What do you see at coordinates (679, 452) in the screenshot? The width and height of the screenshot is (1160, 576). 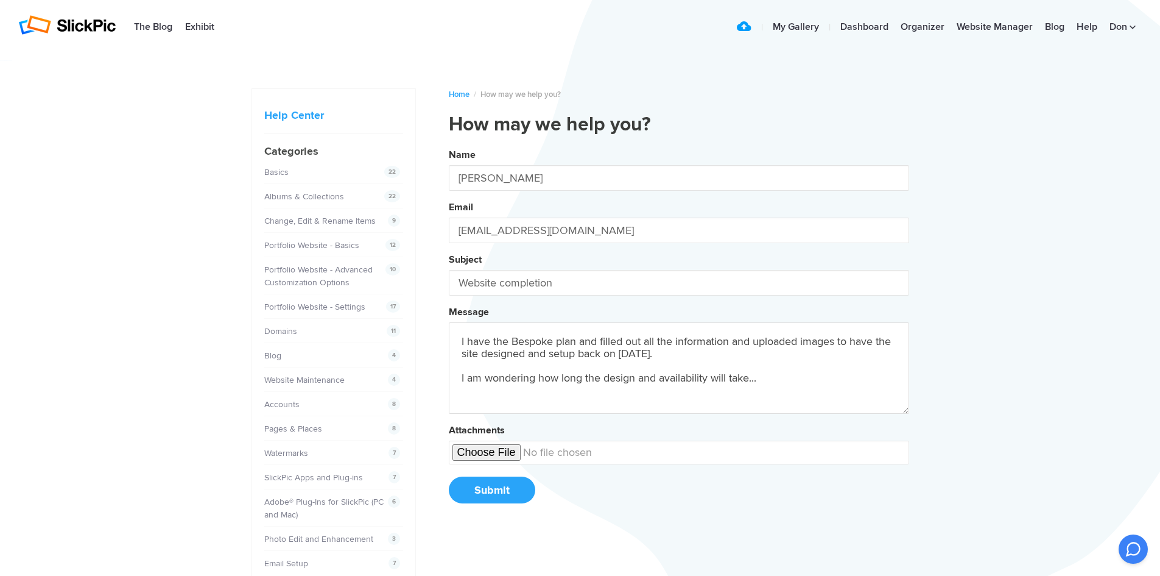 I see `input: undefined` at bounding box center [679, 452].